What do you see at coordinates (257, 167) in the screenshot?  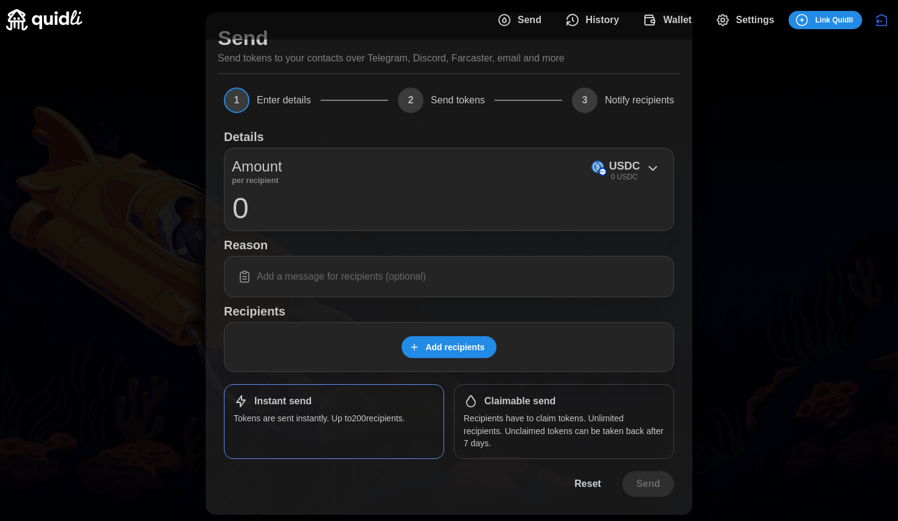 I see `p: Amount` at bounding box center [257, 167].